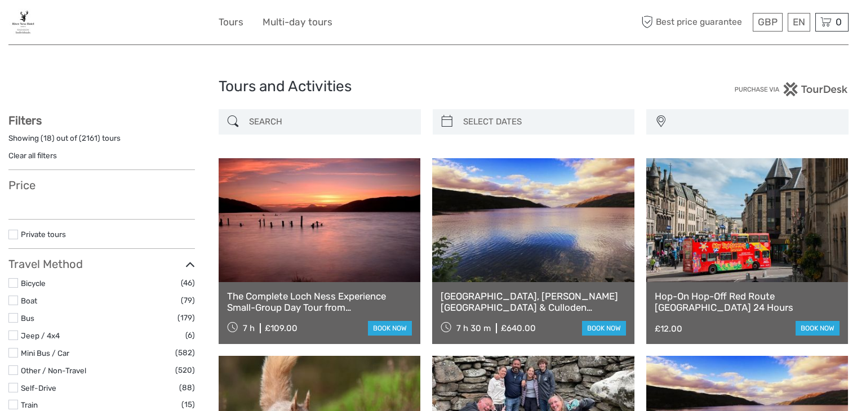  Describe the element at coordinates (101, 185) in the screenshot. I see `h3: Price` at that location.